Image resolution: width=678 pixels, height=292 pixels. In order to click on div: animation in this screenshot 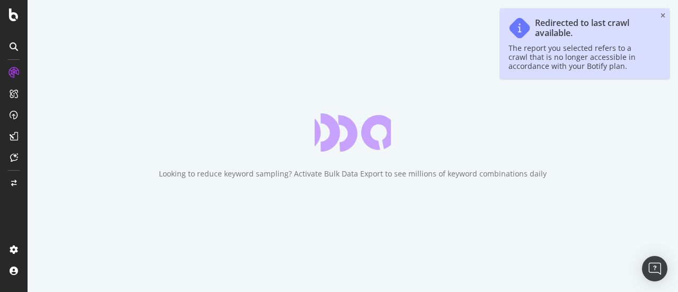, I will do `click(353, 132)`.